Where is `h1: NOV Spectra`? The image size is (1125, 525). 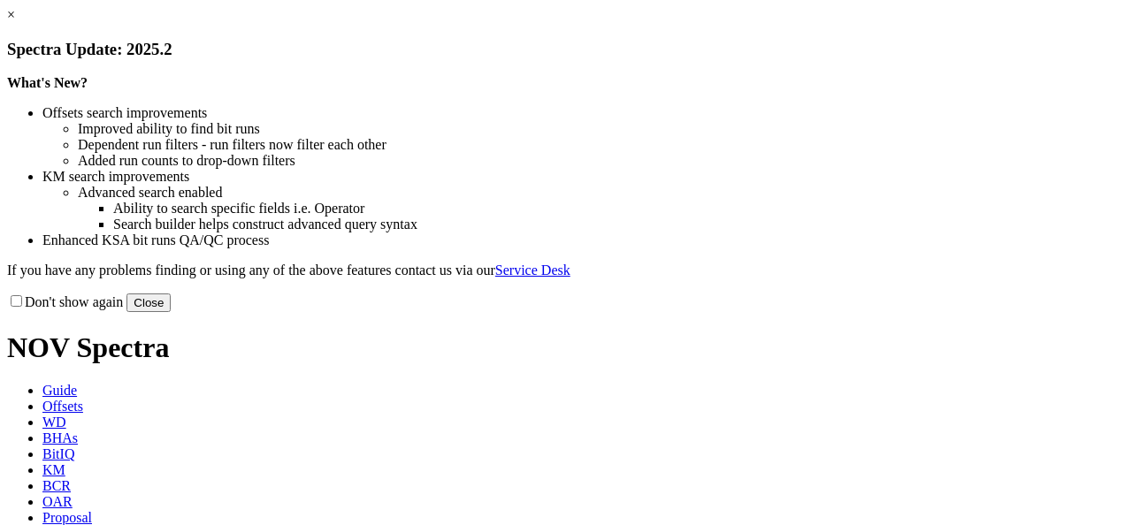 h1: NOV Spectra is located at coordinates (563, 348).